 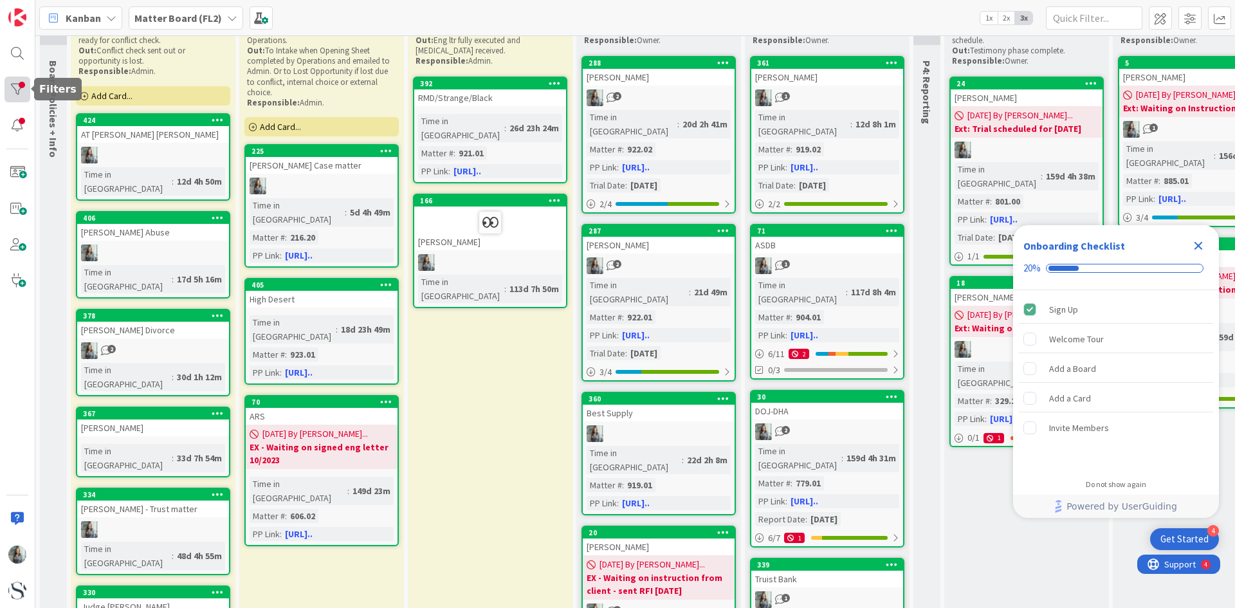 What do you see at coordinates (1027, 328) in the screenshot?
I see `b: Ext: Waiting on instruction` at bounding box center [1027, 328].